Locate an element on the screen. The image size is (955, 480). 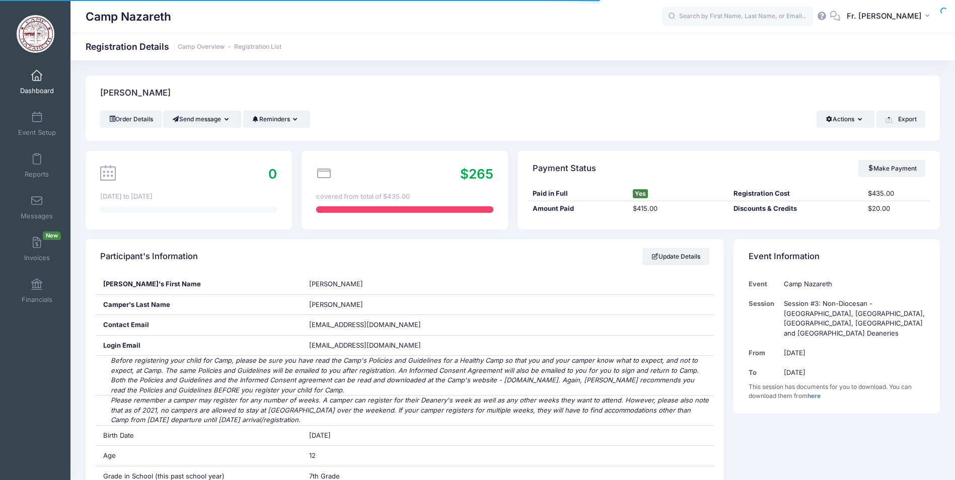
td: Session is located at coordinates (764, 319).